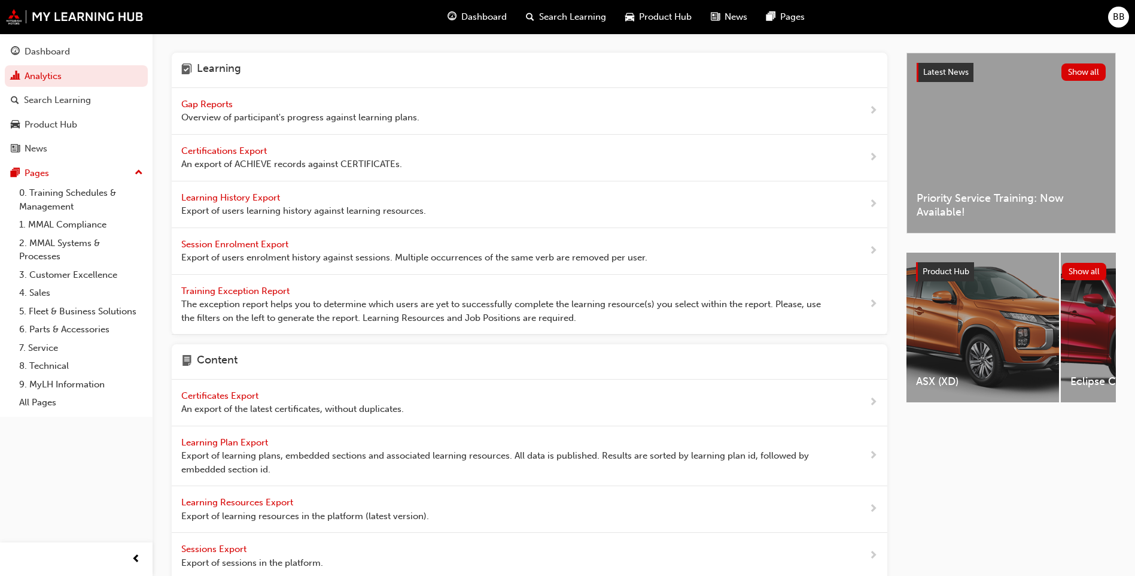 Image resolution: width=1135 pixels, height=576 pixels. What do you see at coordinates (573, 17) in the screenshot?
I see `span: Search Learning` at bounding box center [573, 17].